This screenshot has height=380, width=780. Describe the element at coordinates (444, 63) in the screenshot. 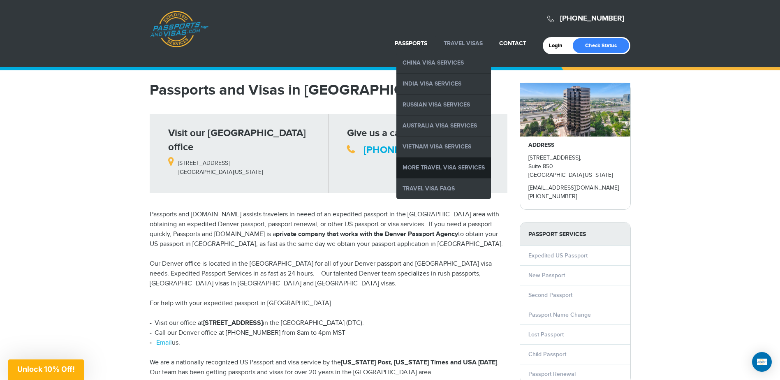

I see `a: China Visa Services` at that location.